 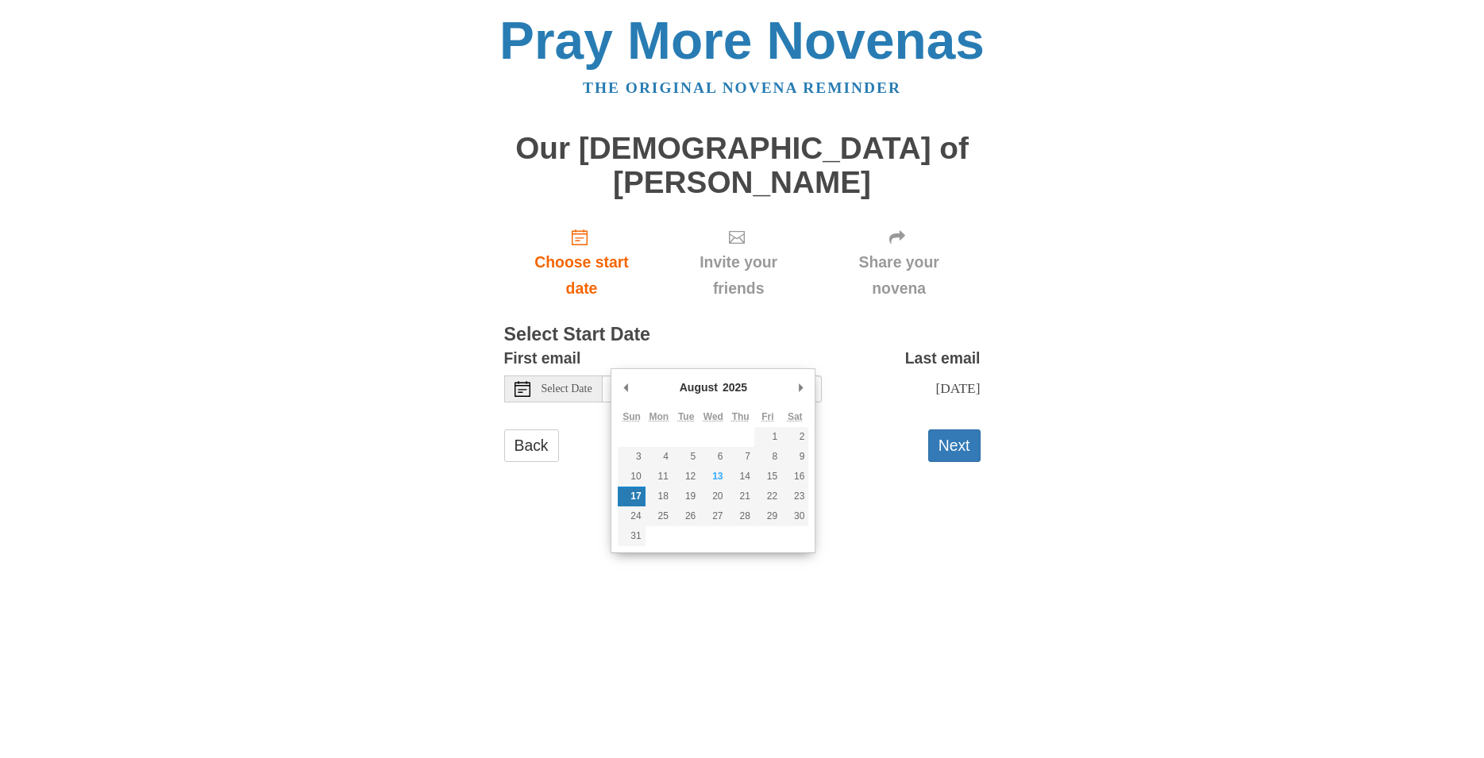 What do you see at coordinates (735, 388) in the screenshot?
I see `div: 2025` at bounding box center [735, 388].